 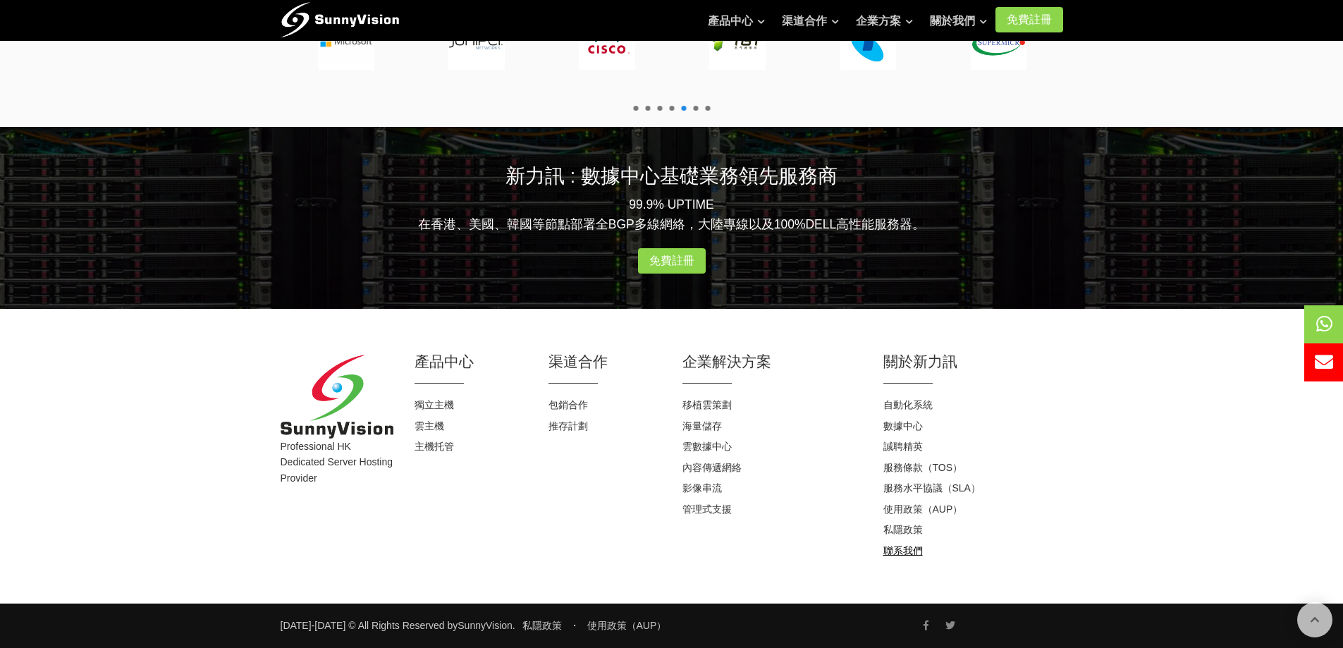 I want to click on a: 內容傳遞網絡, so click(x=712, y=467).